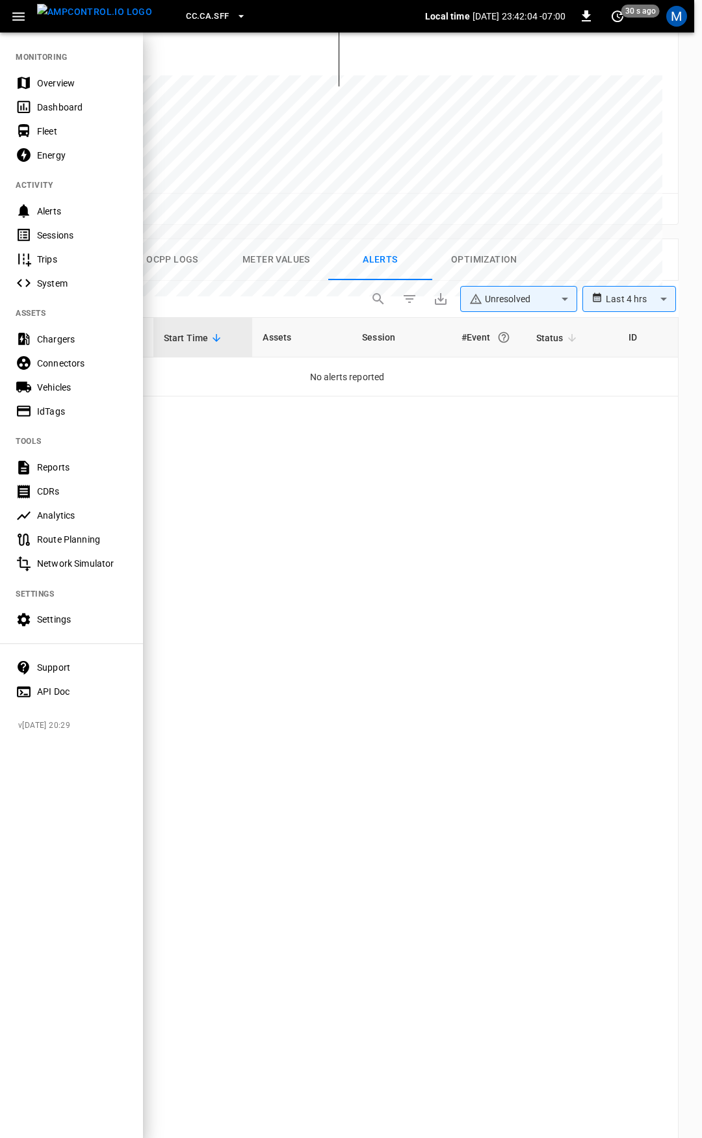 The image size is (702, 1138). What do you see at coordinates (82, 539) in the screenshot?
I see `div: Route Planning` at bounding box center [82, 539].